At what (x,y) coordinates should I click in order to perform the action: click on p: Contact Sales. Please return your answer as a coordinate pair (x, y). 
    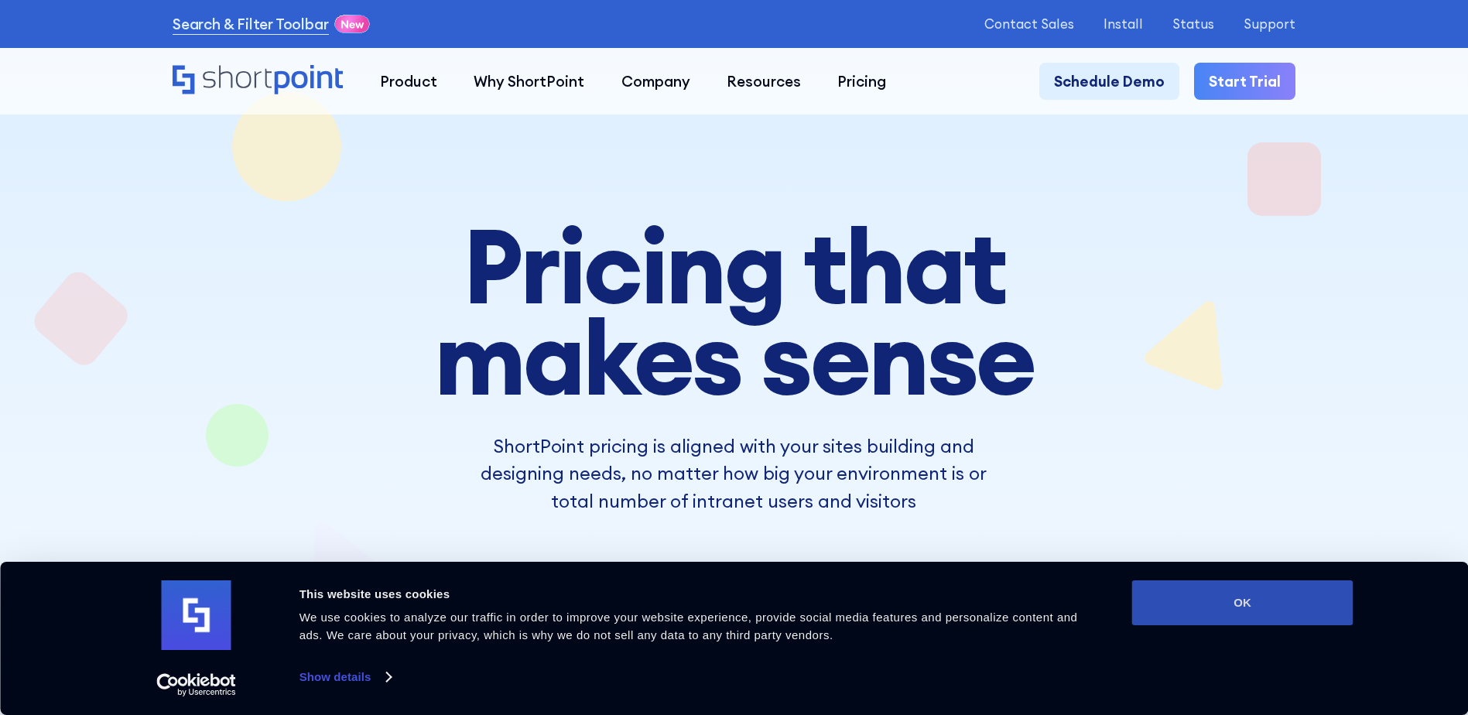
    Looking at the image, I should click on (1029, 23).